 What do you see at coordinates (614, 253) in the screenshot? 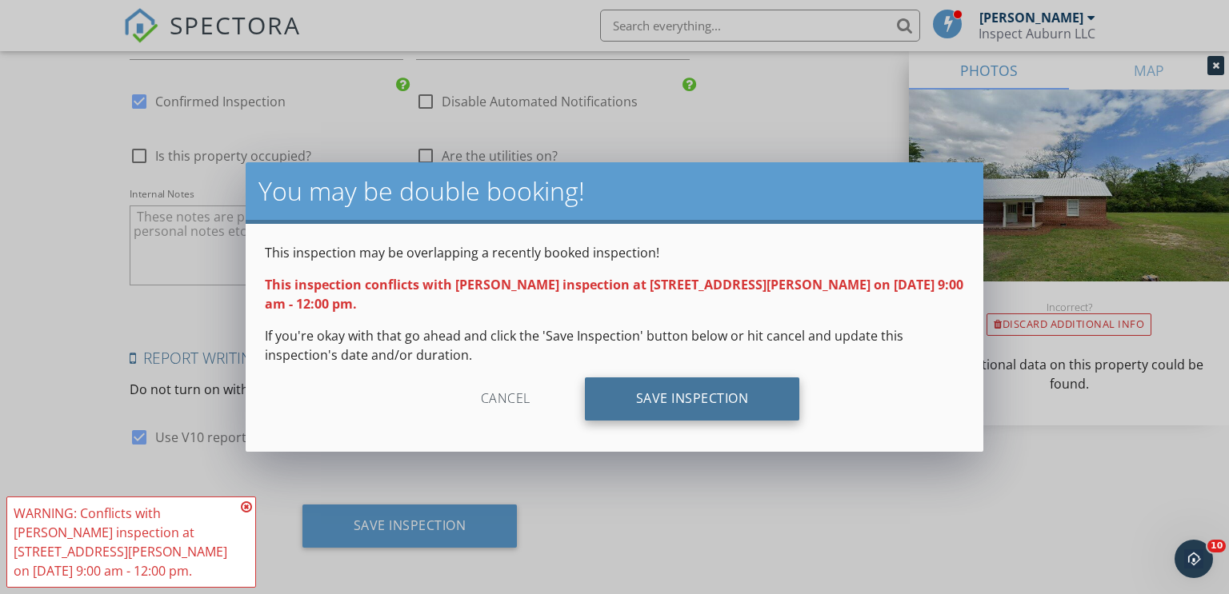
I see `p: This inspection may be overlapping a recently booked inspection!` at bounding box center [614, 253].